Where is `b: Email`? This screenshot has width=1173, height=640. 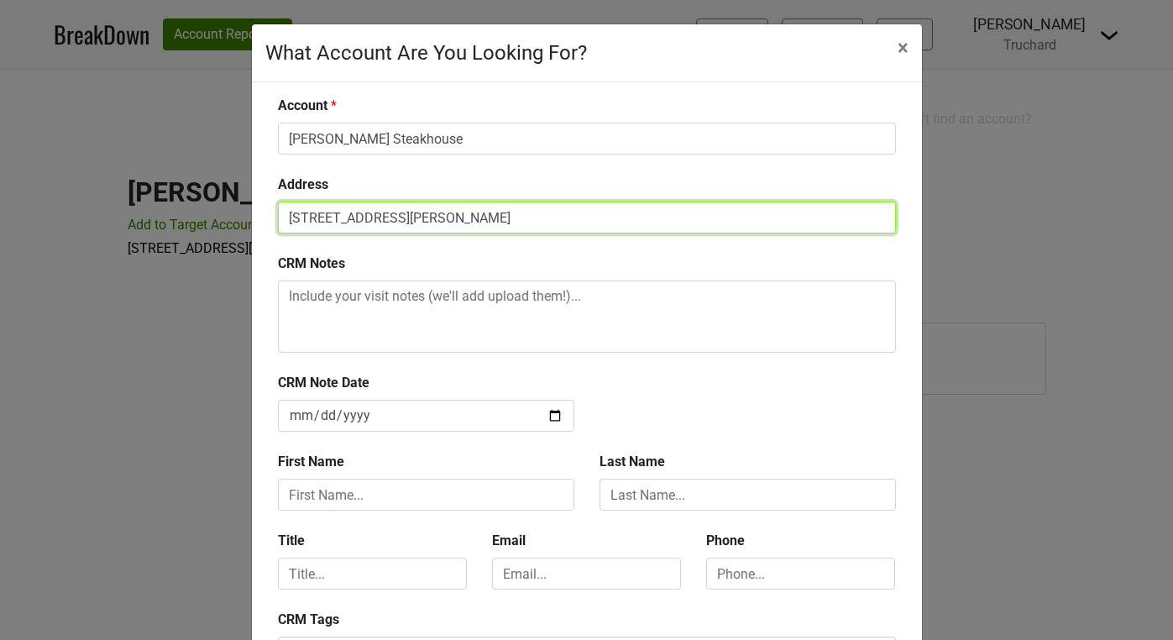
b: Email is located at coordinates (509, 540).